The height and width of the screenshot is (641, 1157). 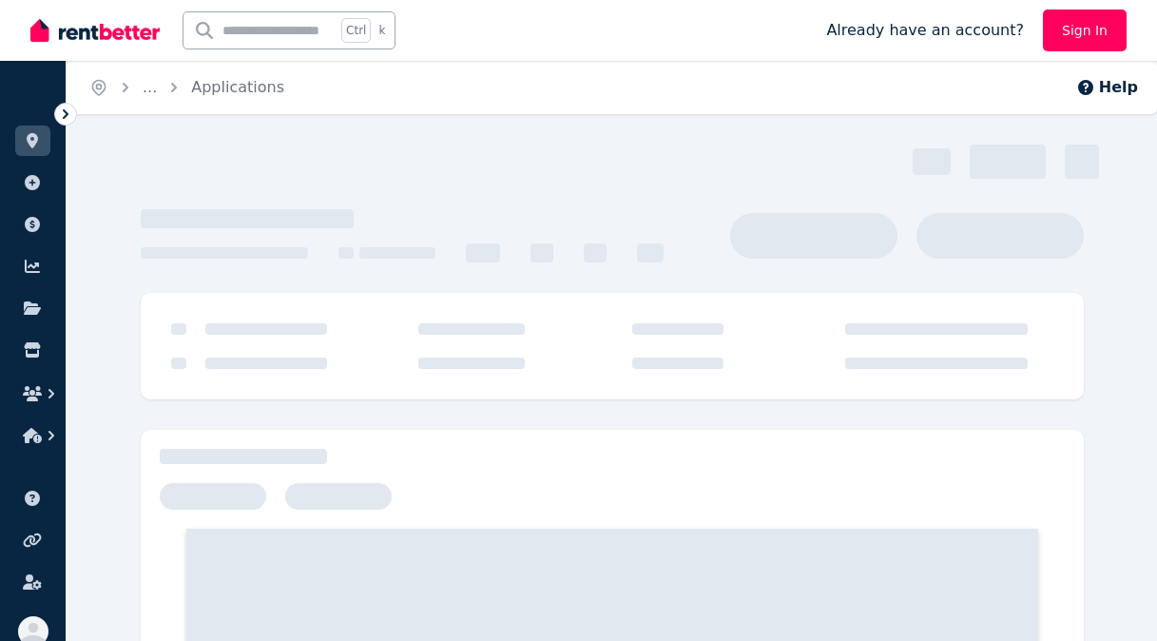 I want to click on a: Sign In, so click(x=1084, y=30).